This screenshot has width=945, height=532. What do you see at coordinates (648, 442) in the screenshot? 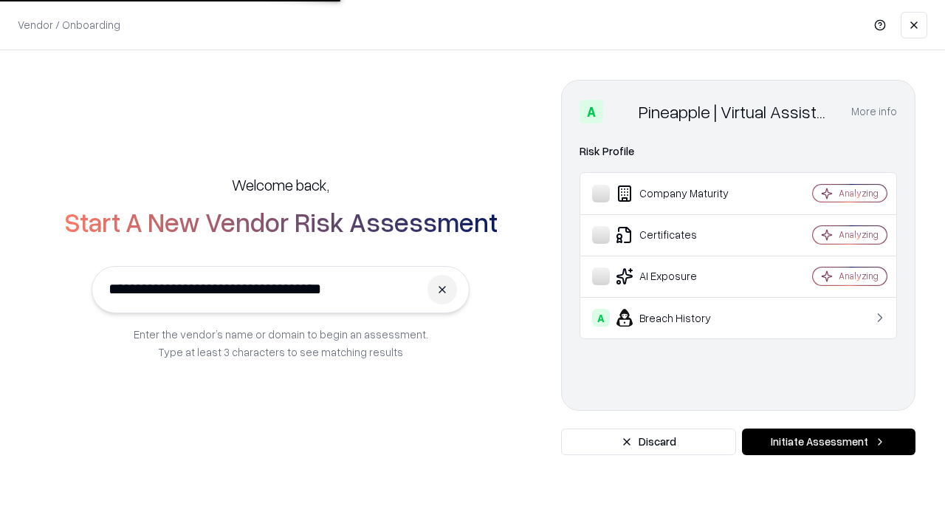
I see `button: Discard` at bounding box center [648, 442].